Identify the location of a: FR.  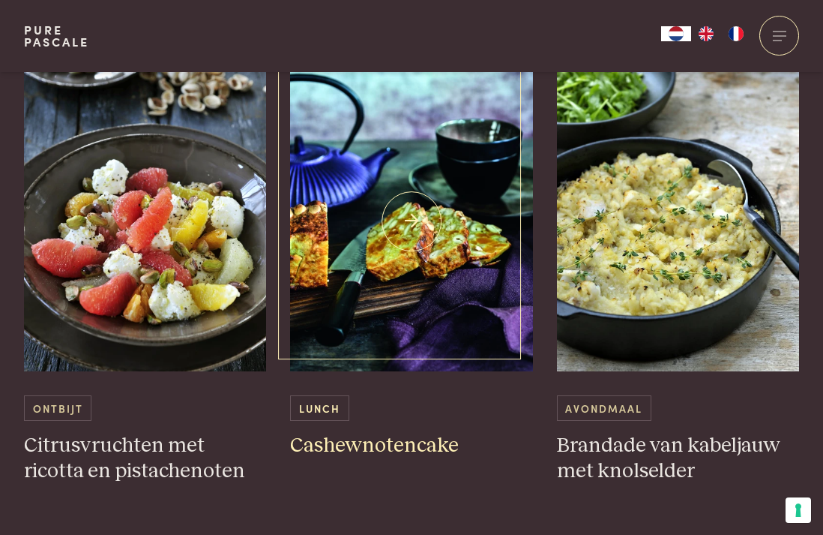
(736, 34).